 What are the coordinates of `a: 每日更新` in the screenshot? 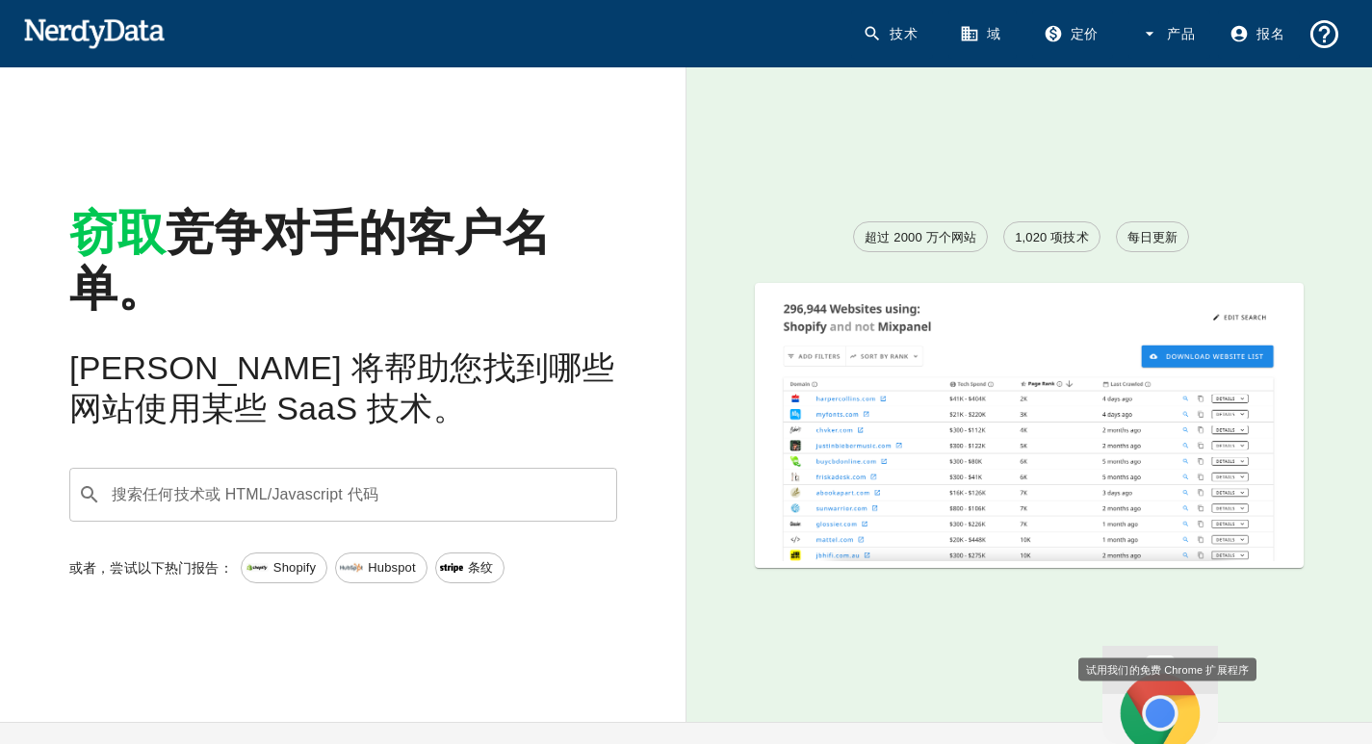 It's located at (1152, 237).